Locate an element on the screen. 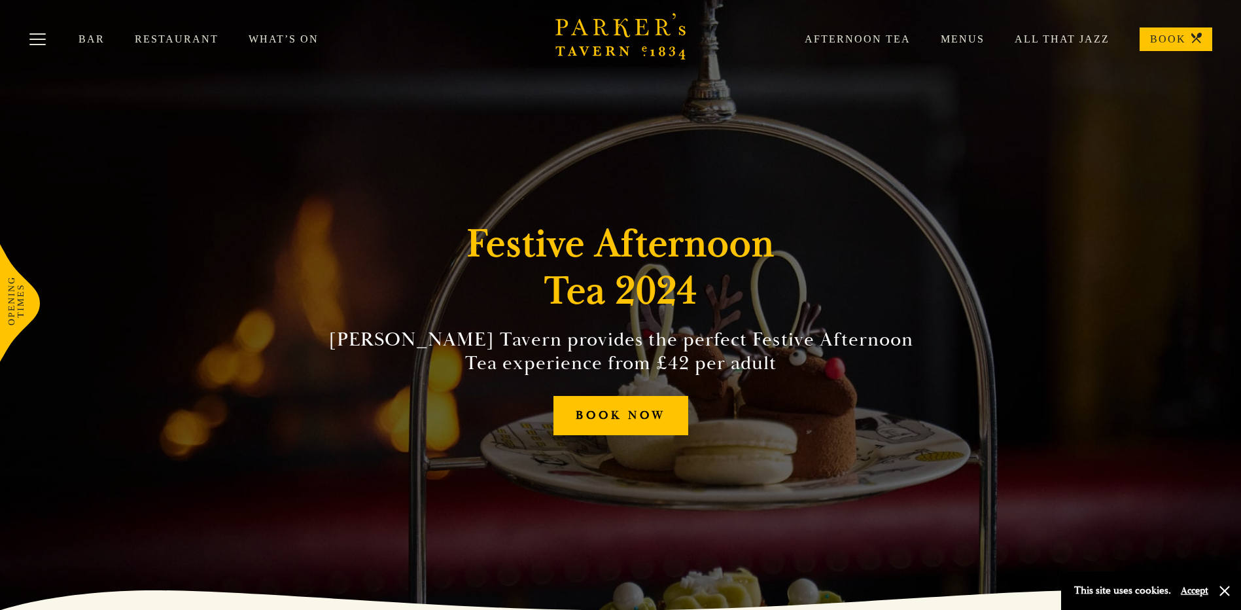  button: Close and accept is located at coordinates (1225, 591).